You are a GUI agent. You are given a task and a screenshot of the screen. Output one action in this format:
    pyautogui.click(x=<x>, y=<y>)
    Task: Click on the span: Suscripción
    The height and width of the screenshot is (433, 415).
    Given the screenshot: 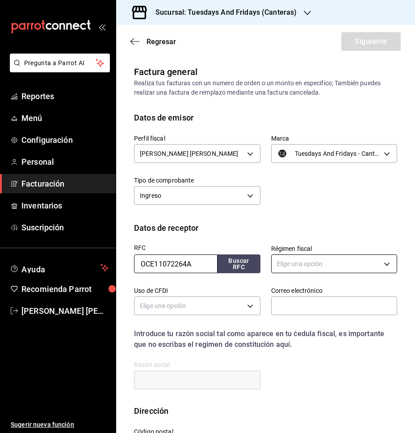 What is the action you would take?
    pyautogui.click(x=65, y=227)
    